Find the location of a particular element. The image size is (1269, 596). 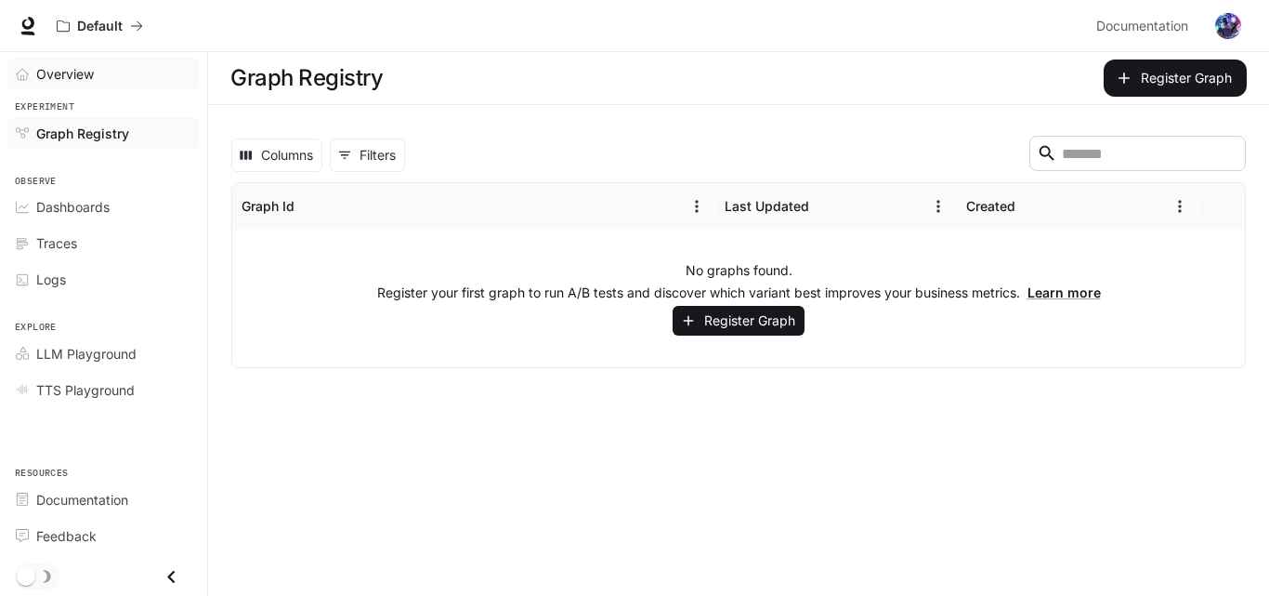

button: All workspaces is located at coordinates (99, 26).